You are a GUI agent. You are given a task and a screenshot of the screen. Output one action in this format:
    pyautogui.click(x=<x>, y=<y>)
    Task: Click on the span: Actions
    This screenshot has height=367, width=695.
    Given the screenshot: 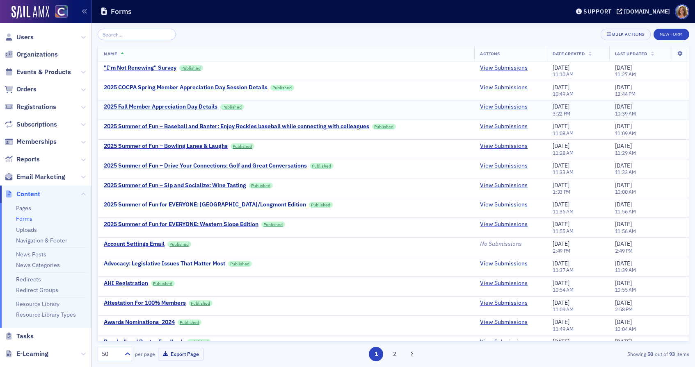 What is the action you would take?
    pyautogui.click(x=490, y=54)
    